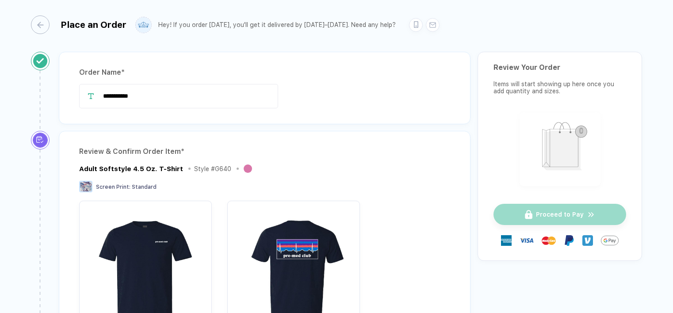 The height and width of the screenshot is (313, 673). Describe the element at coordinates (264, 73) in the screenshot. I see `div: Order Name` at that location.